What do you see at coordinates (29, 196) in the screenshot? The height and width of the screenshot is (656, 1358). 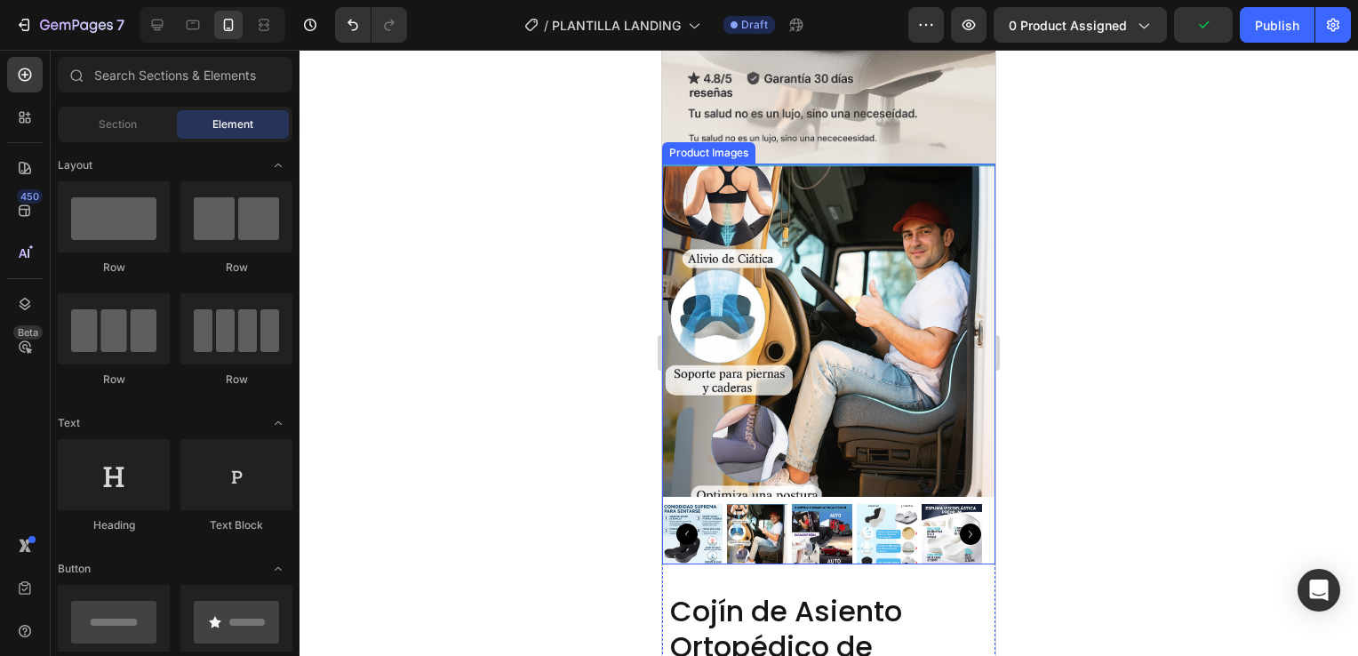 I see `div: 450` at bounding box center [29, 196].